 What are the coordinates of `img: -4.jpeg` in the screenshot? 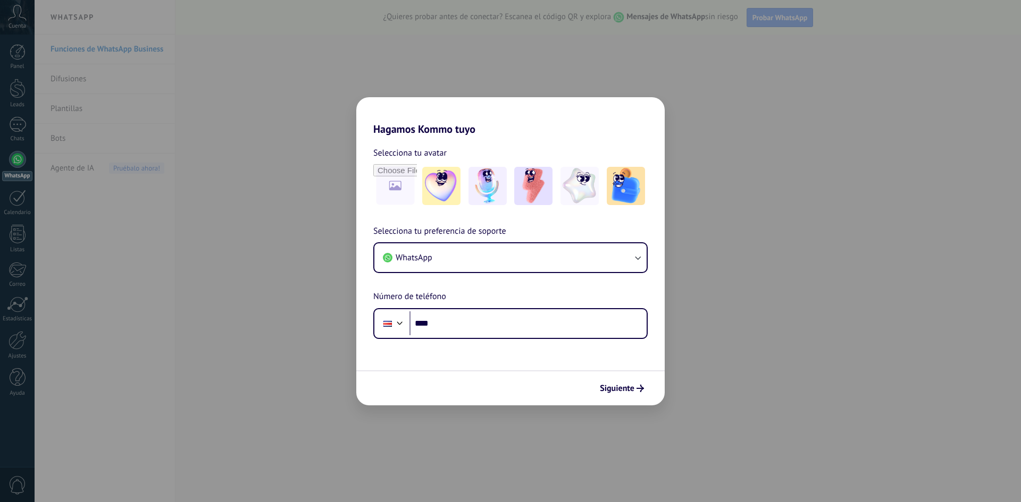 It's located at (580, 186).